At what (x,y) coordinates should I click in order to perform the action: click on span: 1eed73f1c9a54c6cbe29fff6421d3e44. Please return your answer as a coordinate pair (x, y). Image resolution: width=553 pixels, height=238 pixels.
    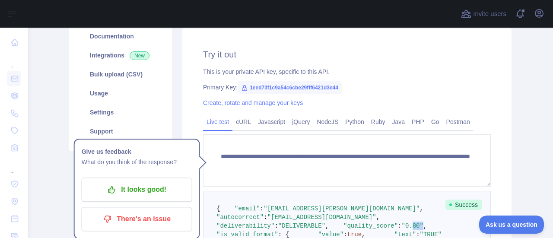
    Looking at the image, I should click on (290, 88).